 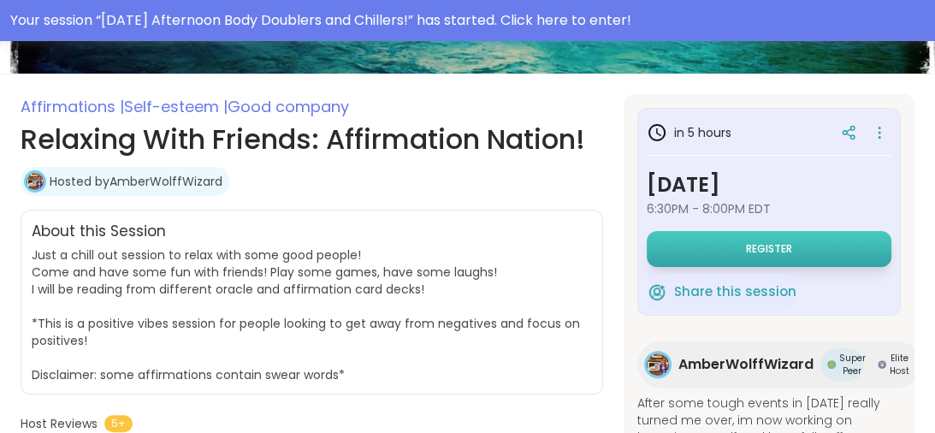 What do you see at coordinates (769, 209) in the screenshot?
I see `span: 6:30PM - 8:00PM EDT` at bounding box center [769, 209].